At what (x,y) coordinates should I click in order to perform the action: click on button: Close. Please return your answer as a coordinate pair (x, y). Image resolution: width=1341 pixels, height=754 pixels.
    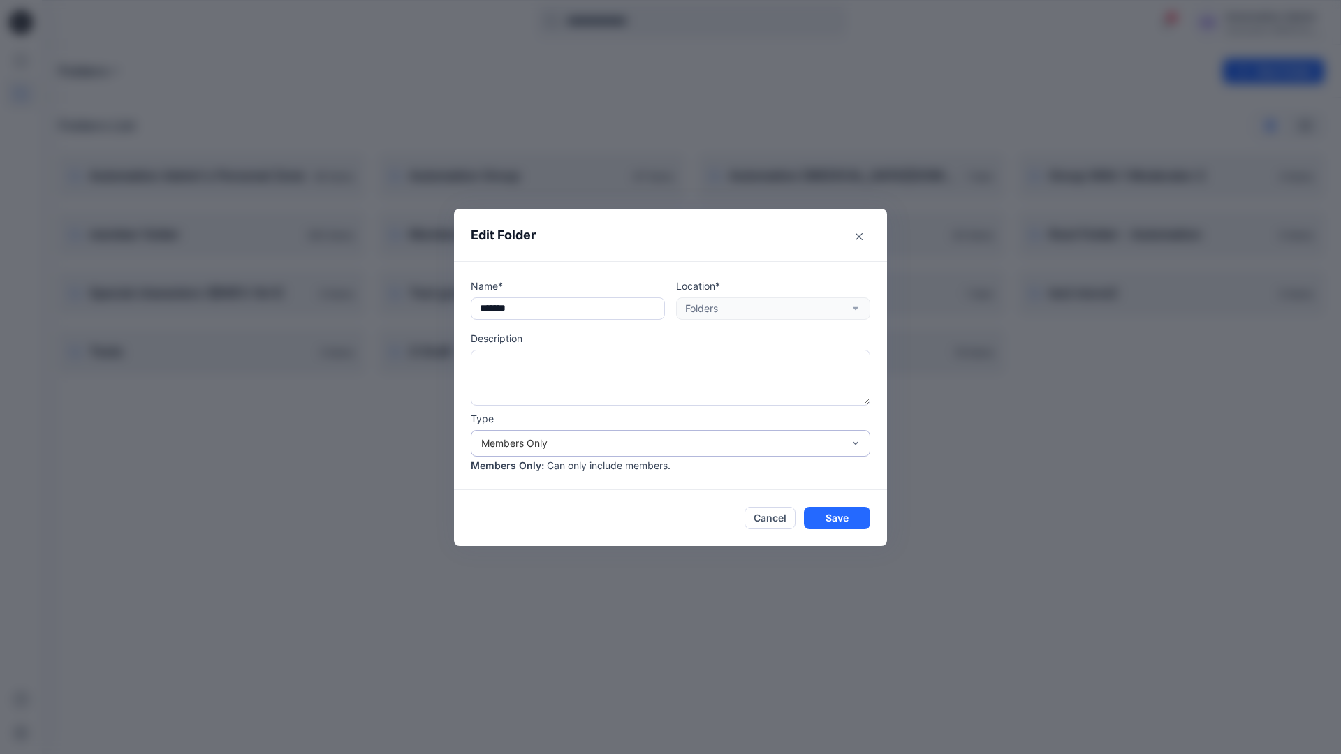
    Looking at the image, I should click on (859, 237).